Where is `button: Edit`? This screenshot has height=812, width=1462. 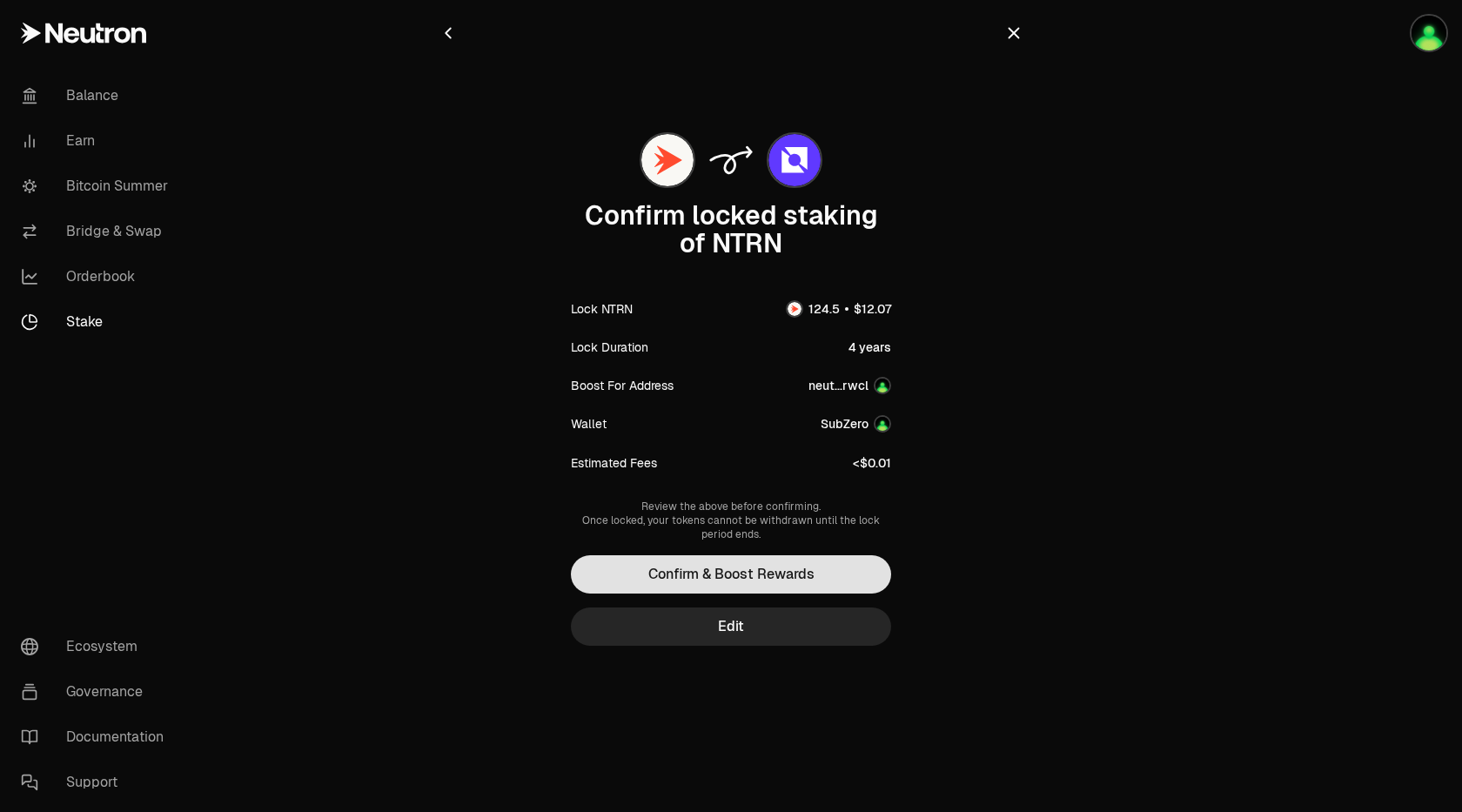
button: Edit is located at coordinates (731, 626).